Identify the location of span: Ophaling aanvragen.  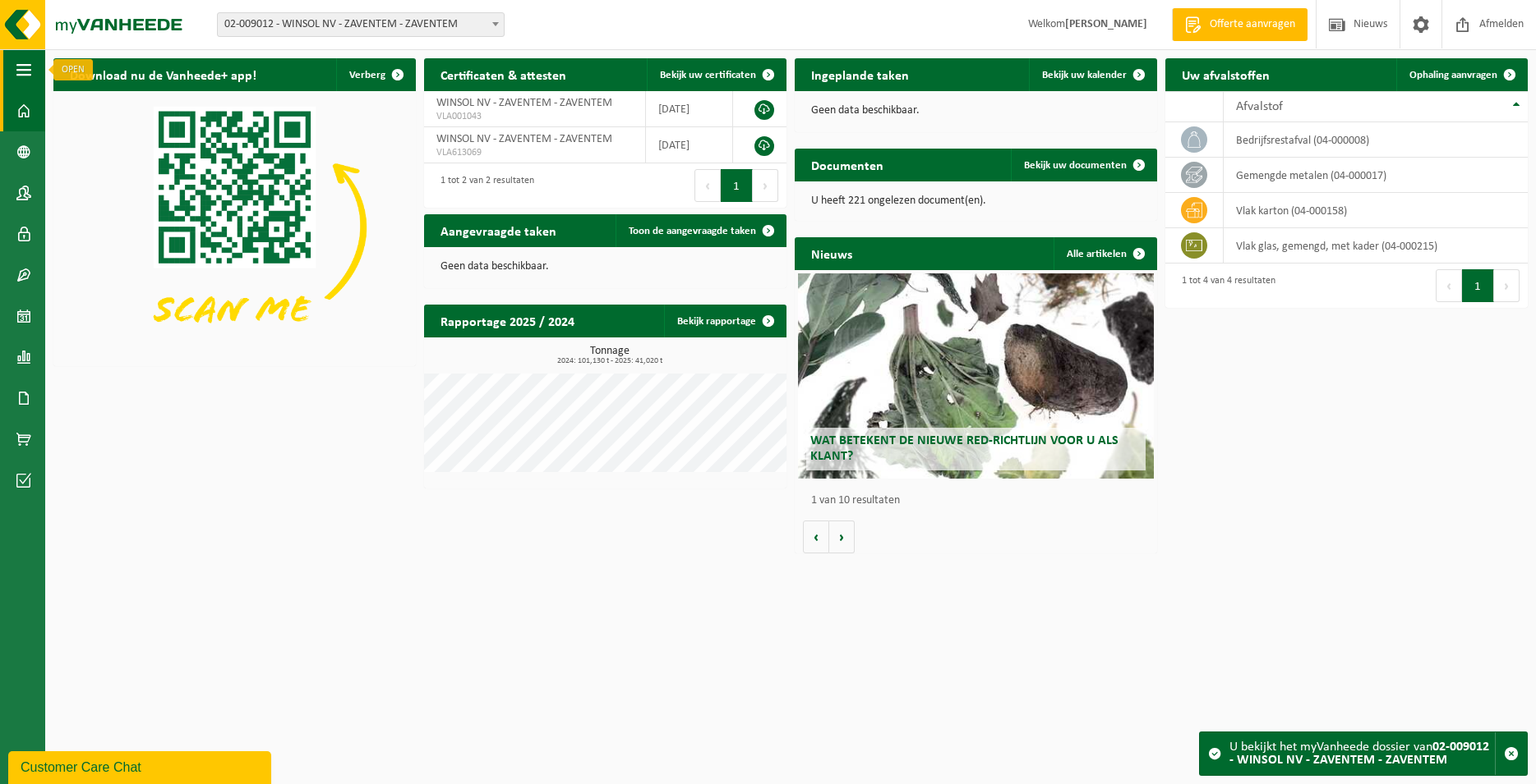
(1453, 75).